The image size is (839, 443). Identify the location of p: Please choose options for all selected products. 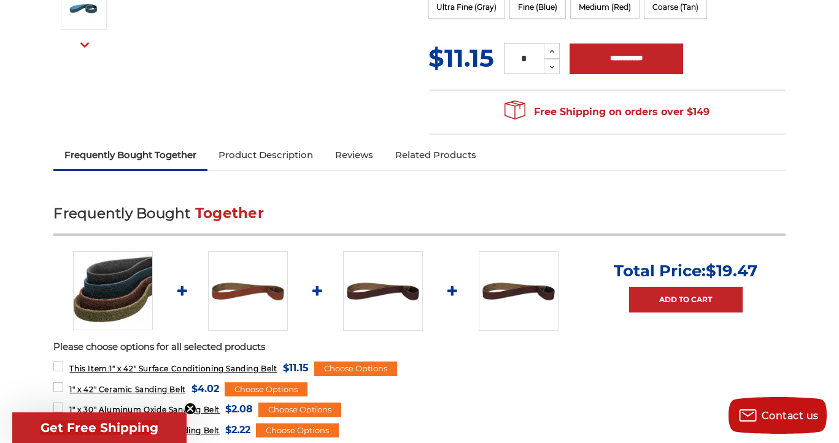
(419, 347).